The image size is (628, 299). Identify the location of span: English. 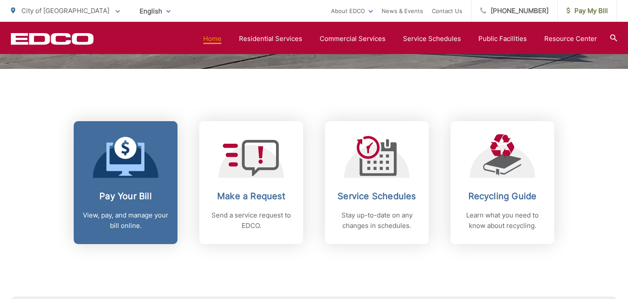
(155, 11).